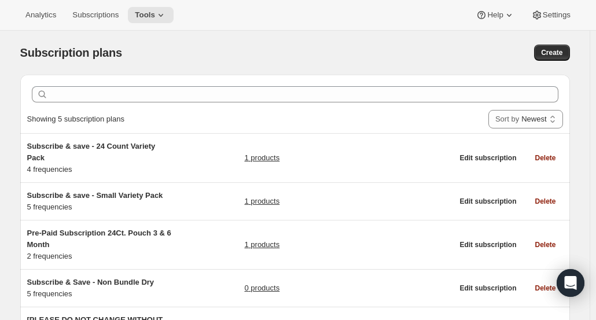 Image resolution: width=596 pixels, height=320 pixels. I want to click on span: Subscribe & save - Small Variety Pack, so click(95, 195).